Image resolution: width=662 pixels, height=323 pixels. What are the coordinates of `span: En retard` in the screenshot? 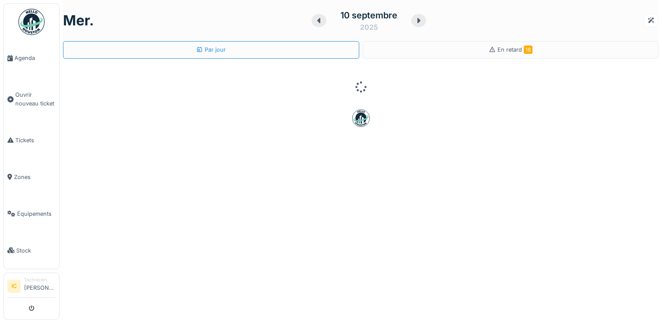 It's located at (515, 49).